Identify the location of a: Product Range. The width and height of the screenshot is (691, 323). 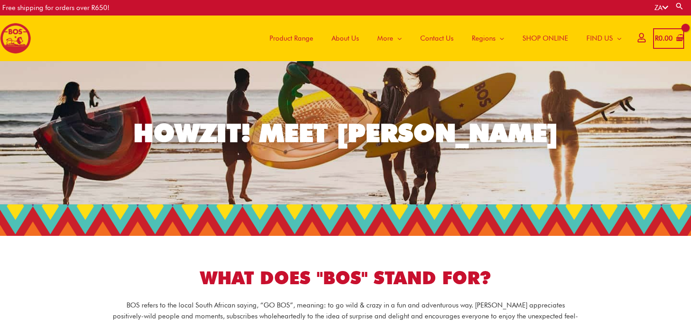
(291, 38).